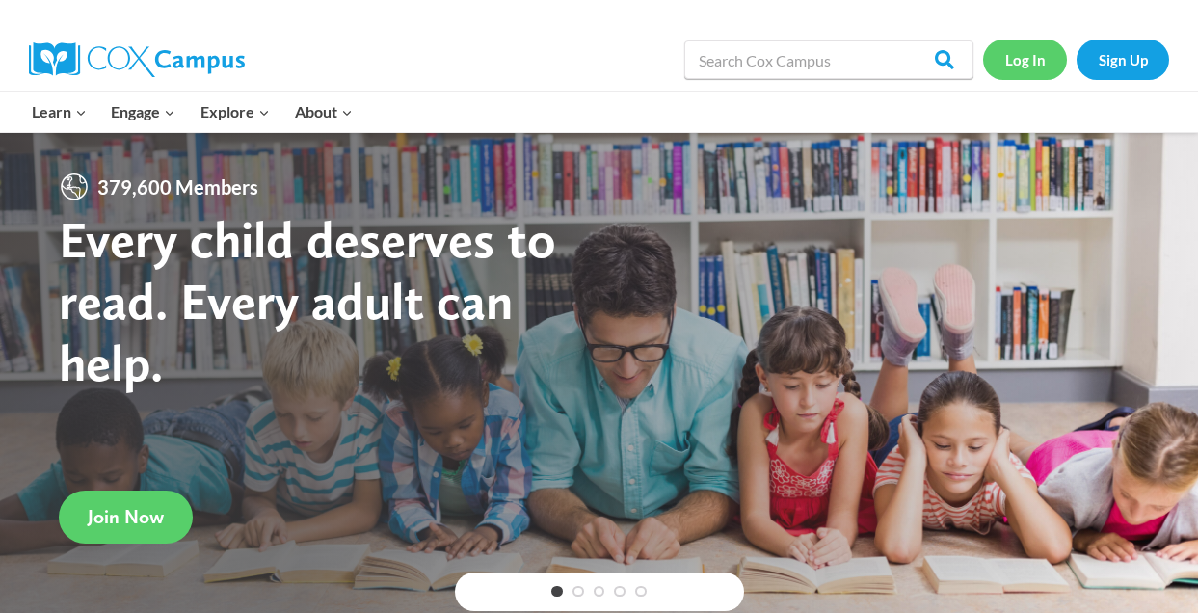  I want to click on span: Join Now, so click(125, 516).